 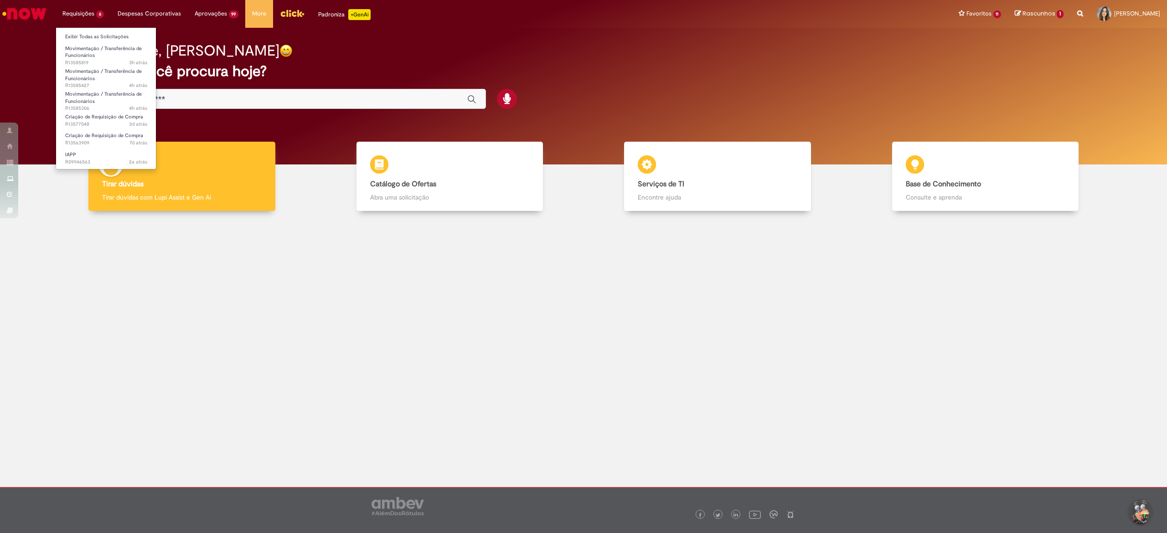 What do you see at coordinates (943, 184) in the screenshot?
I see `b: Base de Conhecimento` at bounding box center [943, 184].